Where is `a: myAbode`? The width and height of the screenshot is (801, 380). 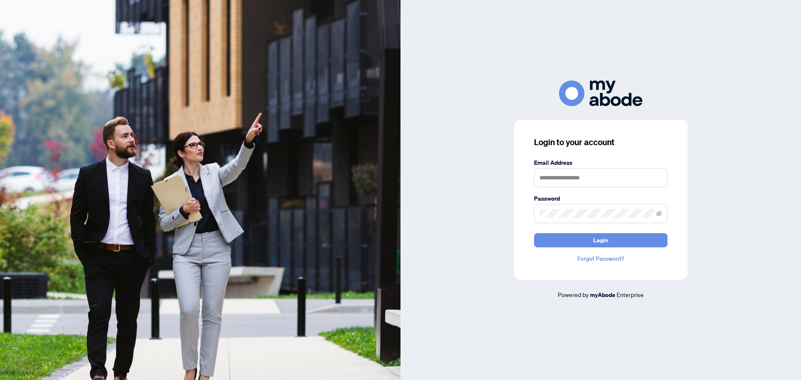 a: myAbode is located at coordinates (602, 295).